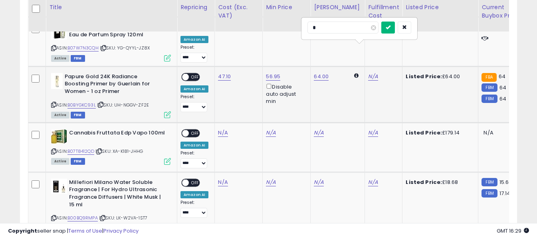  Describe the element at coordinates (438, 182) in the screenshot. I see `div: £18.68` at that location.